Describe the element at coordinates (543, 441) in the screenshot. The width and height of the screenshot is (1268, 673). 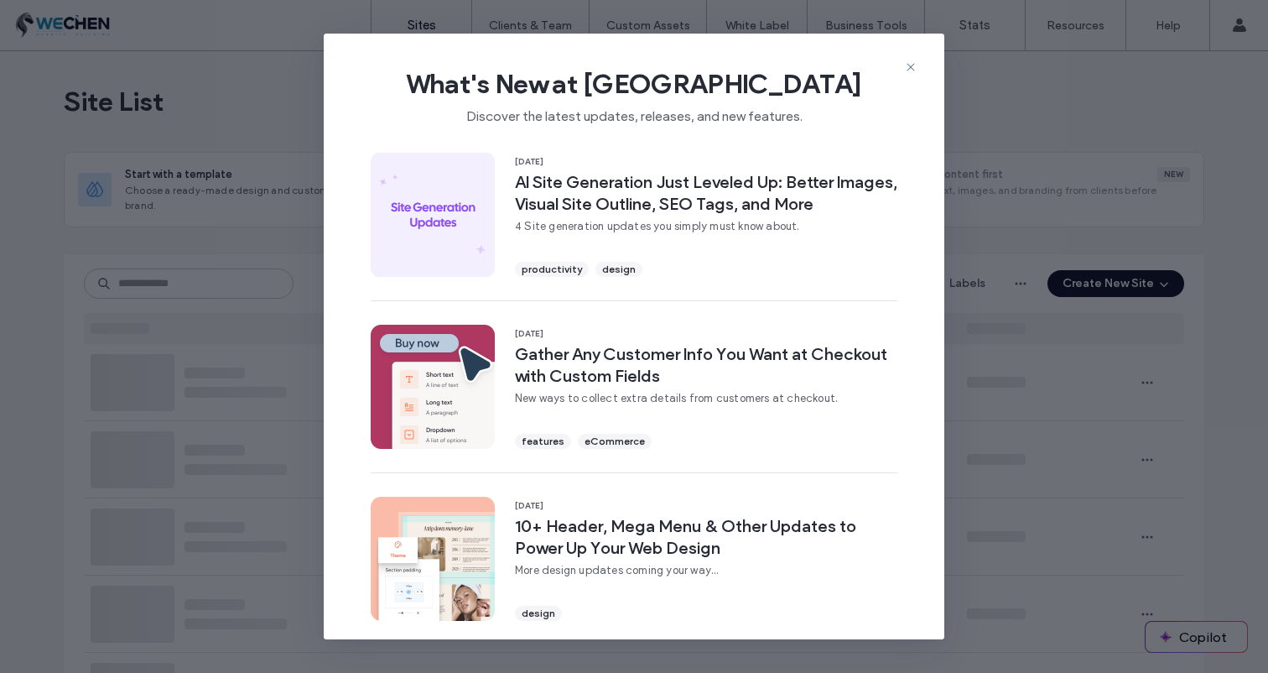
I see `span: features` at that location.